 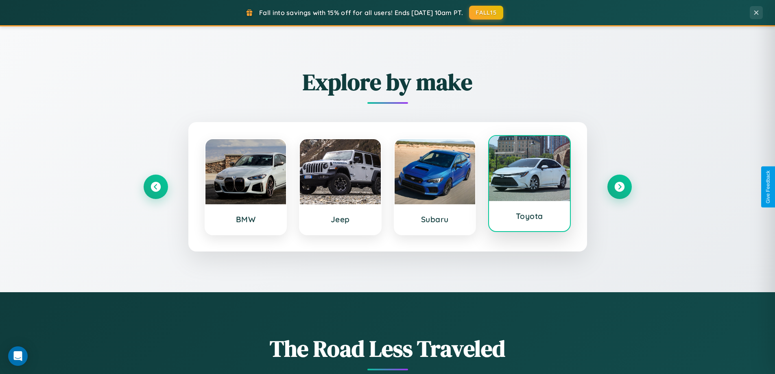 I want to click on button: FALL15, so click(x=486, y=13).